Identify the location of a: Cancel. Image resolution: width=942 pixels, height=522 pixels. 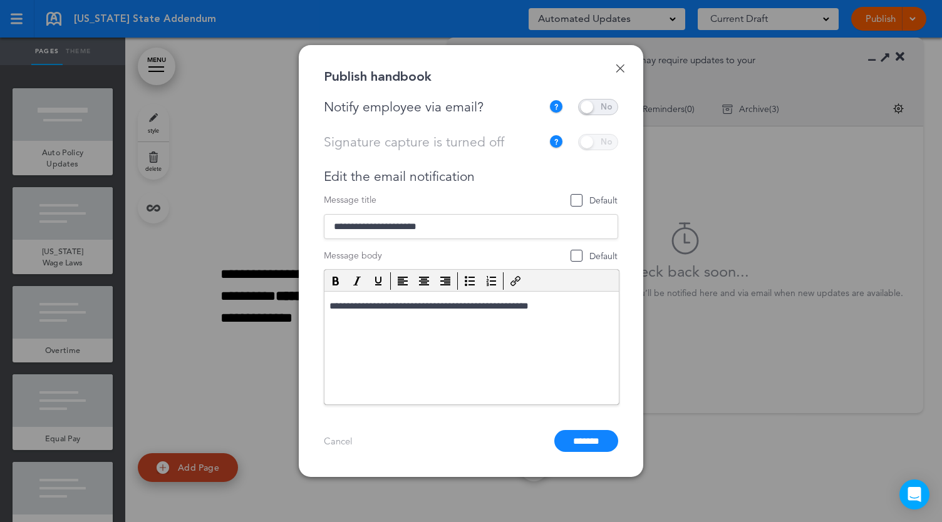
(338, 441).